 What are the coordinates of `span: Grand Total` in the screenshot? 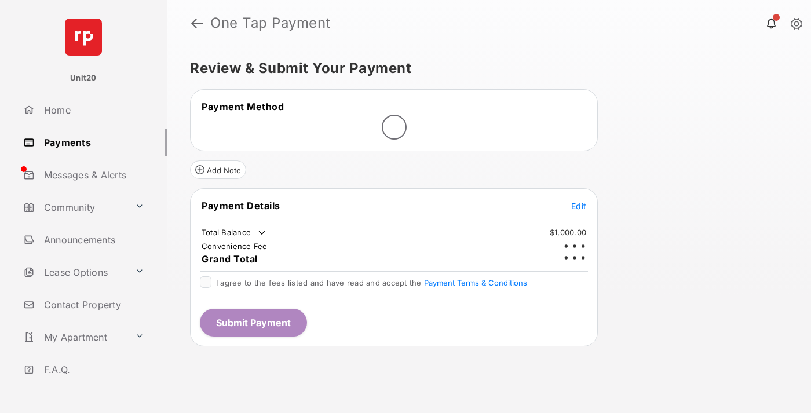 It's located at (229, 259).